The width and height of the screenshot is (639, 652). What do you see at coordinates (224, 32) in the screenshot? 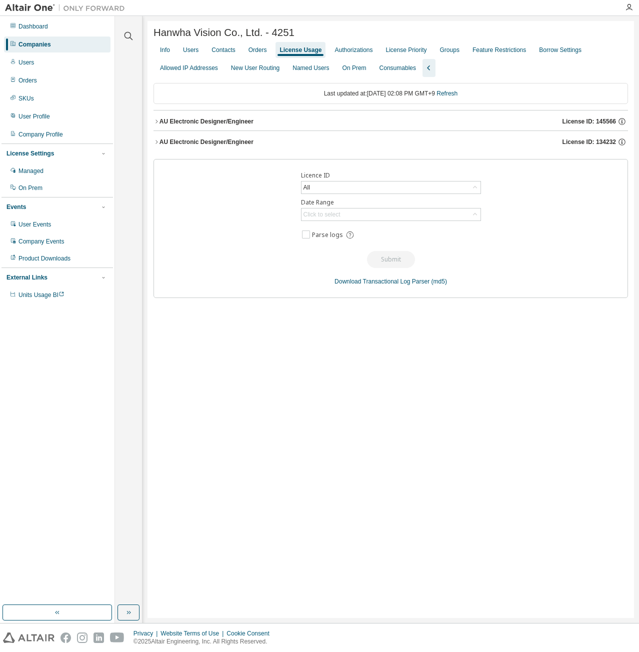
I see `span: Hanwha Vision Co., Ltd. - 4251` at bounding box center [224, 32].